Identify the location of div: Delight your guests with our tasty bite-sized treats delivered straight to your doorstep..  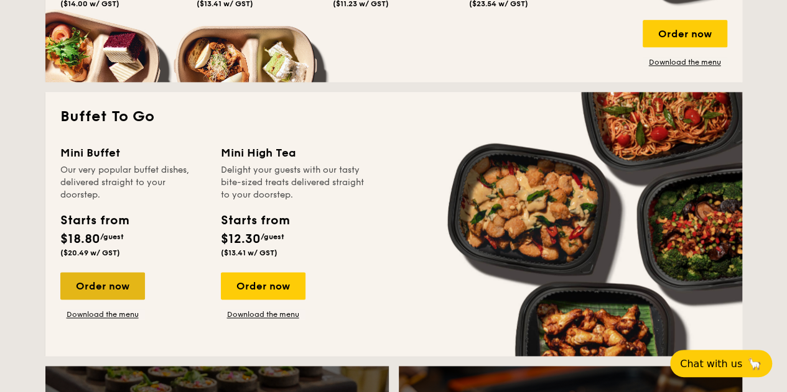
(294, 183).